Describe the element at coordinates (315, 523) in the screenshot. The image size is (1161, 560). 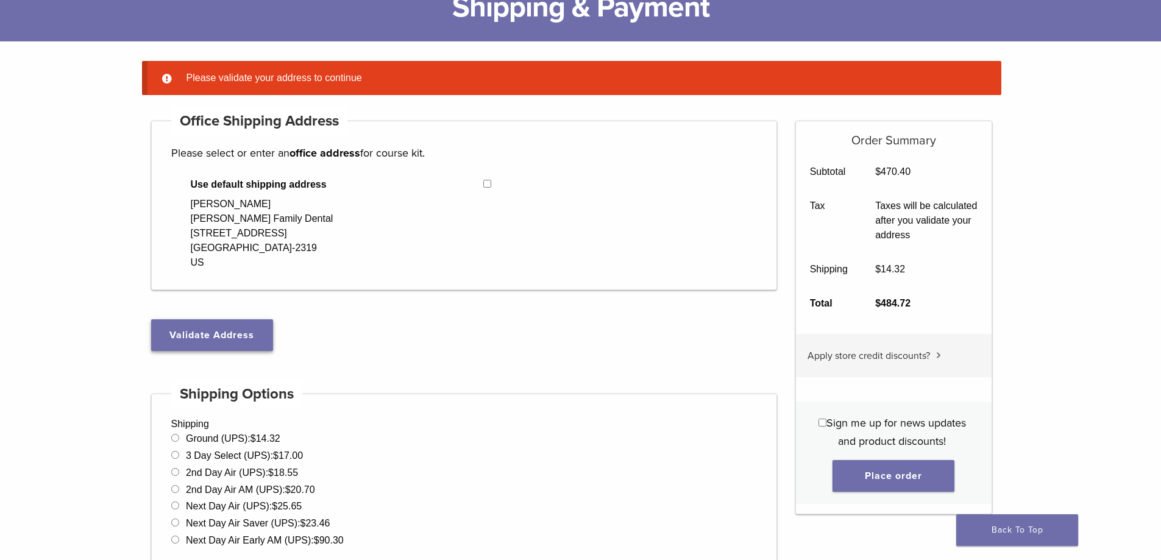
I see `bdi: 23.46` at that location.